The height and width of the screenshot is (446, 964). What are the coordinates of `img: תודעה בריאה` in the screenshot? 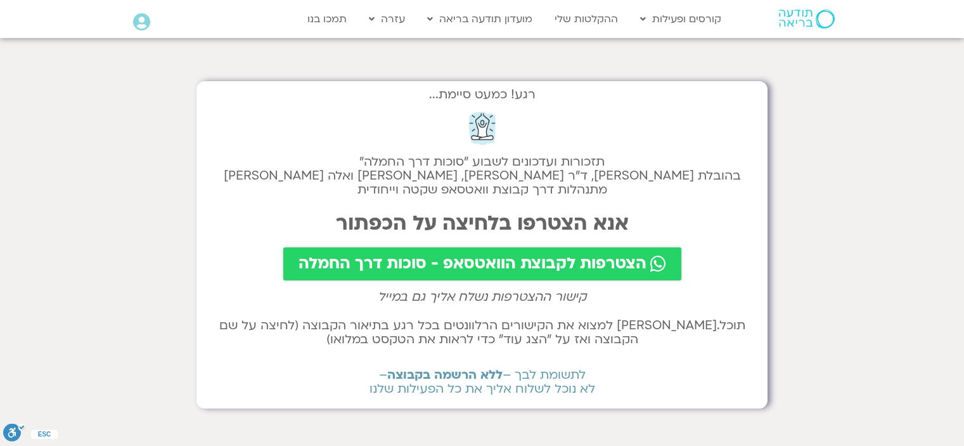 It's located at (807, 19).